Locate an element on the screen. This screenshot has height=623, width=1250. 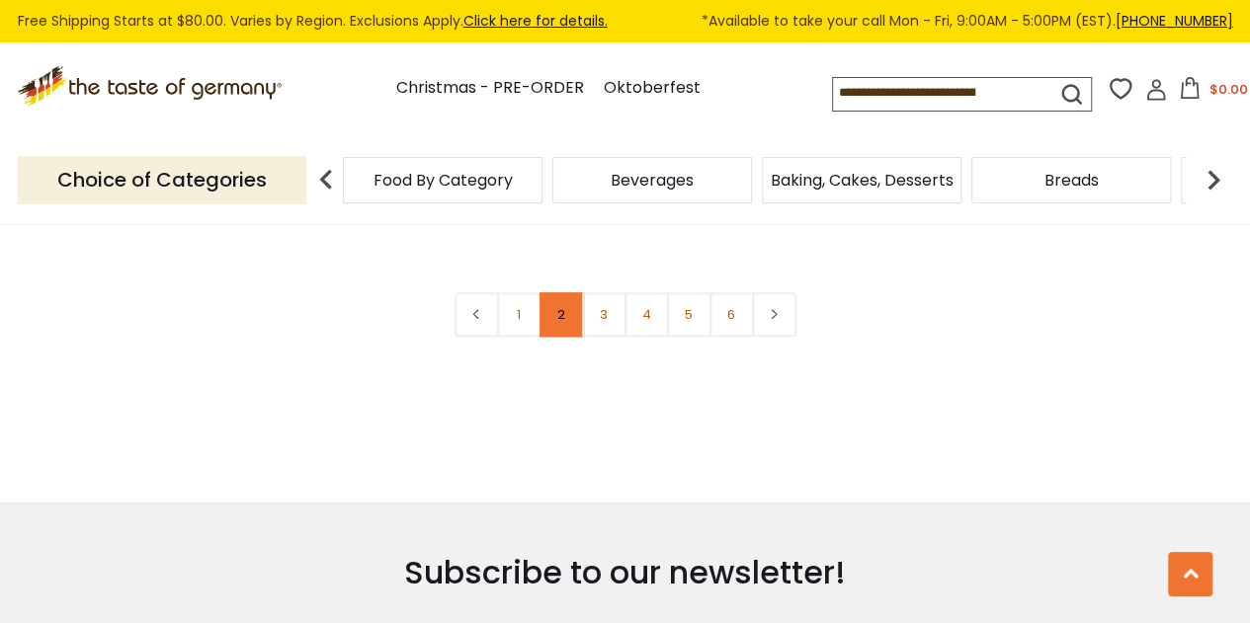
a: Christmas - PRE-ORDER is located at coordinates (490, 88).